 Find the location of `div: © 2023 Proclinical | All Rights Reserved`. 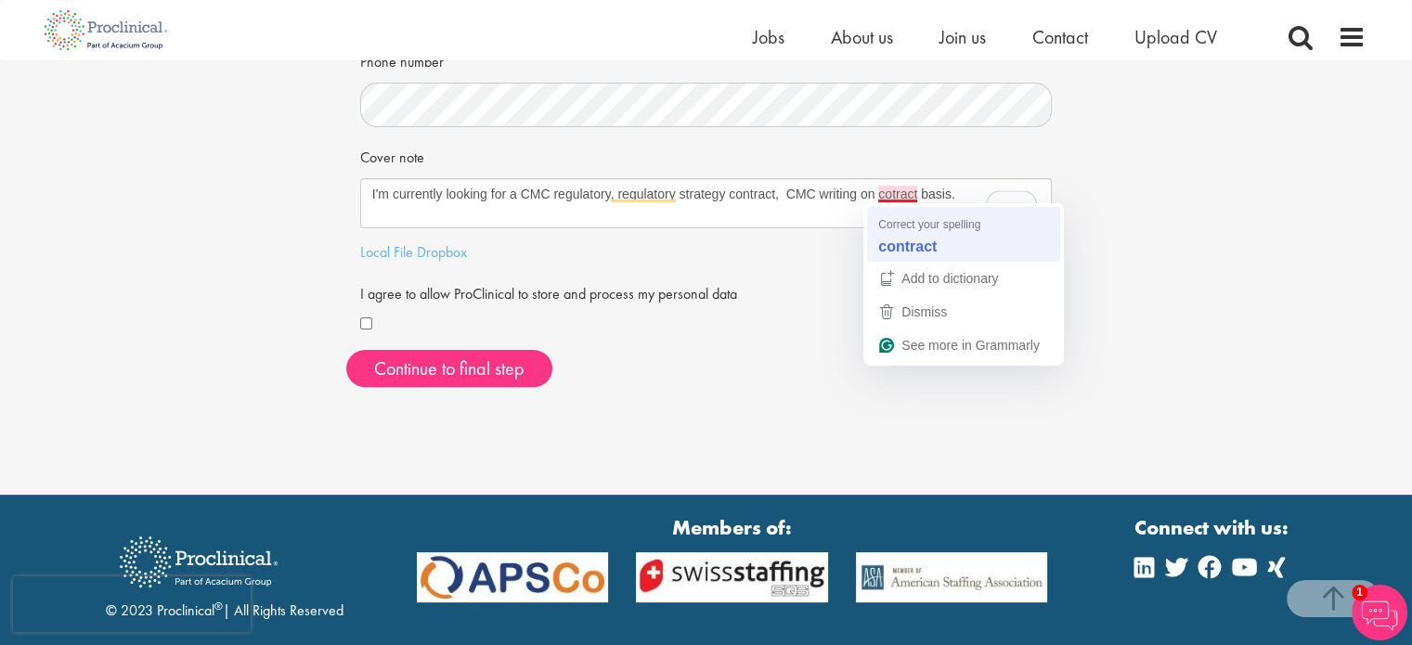

div: © 2023 Proclinical | All Rights Reserved is located at coordinates (225, 572).